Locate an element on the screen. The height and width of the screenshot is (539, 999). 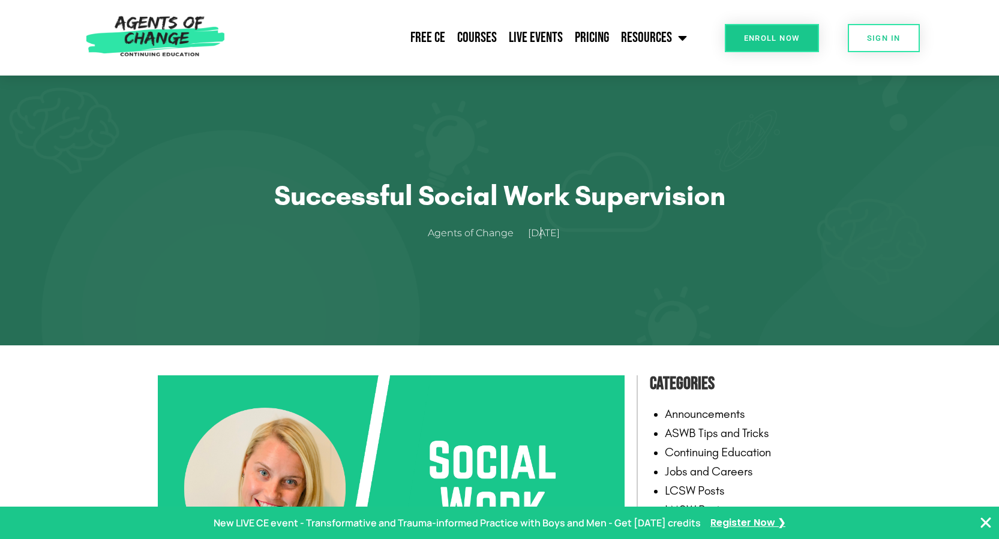
a: LCSW Posts is located at coordinates (695, 491).